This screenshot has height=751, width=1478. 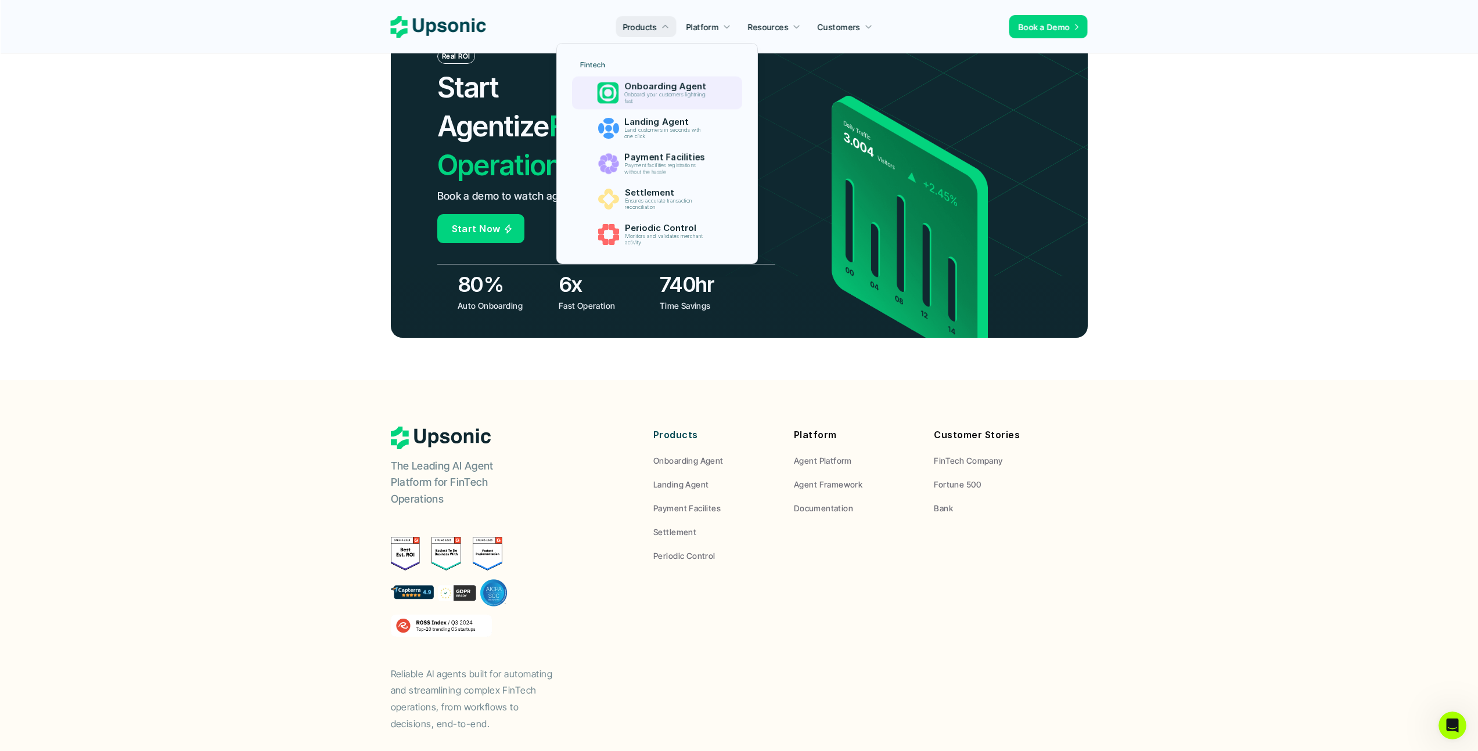 What do you see at coordinates (768, 27) in the screenshot?
I see `p: Resources` at bounding box center [768, 27].